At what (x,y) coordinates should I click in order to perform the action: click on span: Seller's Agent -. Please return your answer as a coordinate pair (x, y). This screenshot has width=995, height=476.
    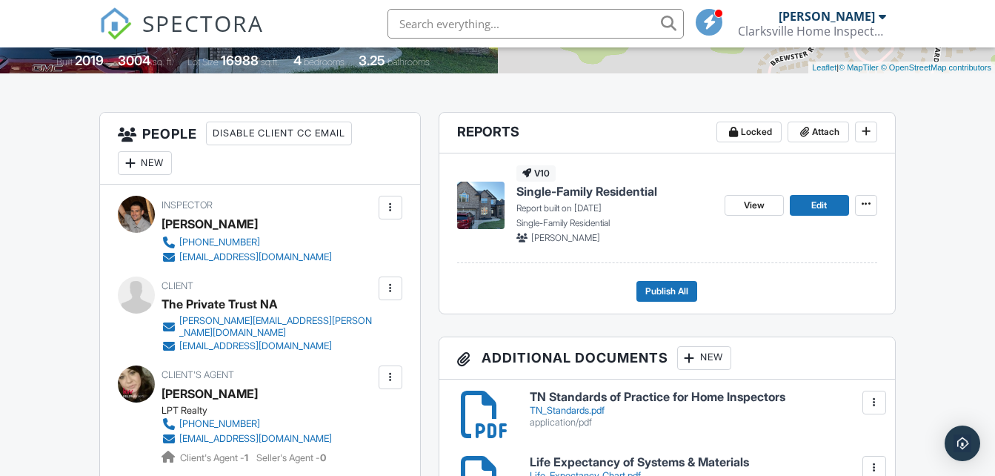
    Looking at the image, I should click on (291, 457).